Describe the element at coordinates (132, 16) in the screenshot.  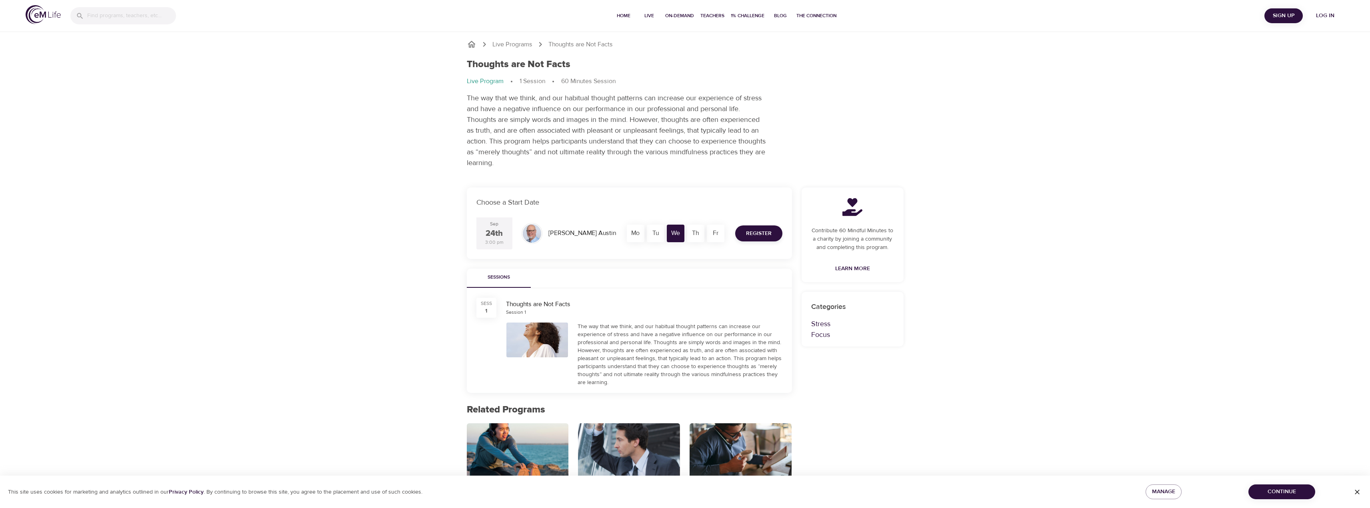
I see `input: Find programs, teachers, etc...` at that location.